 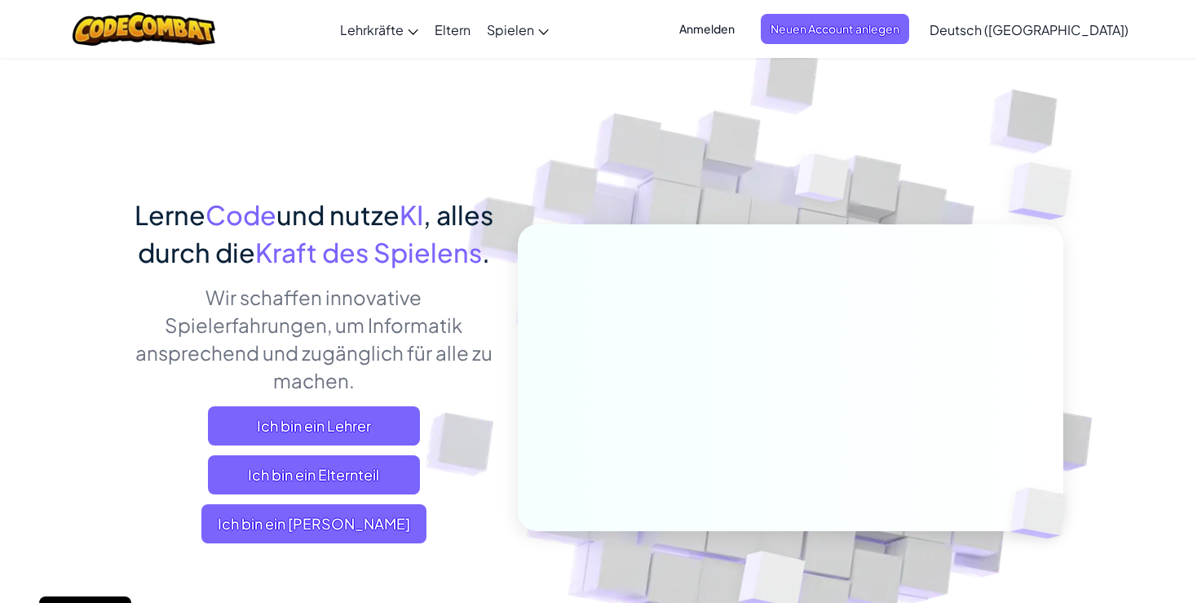 I want to click on button: Anmelden, so click(x=707, y=29).